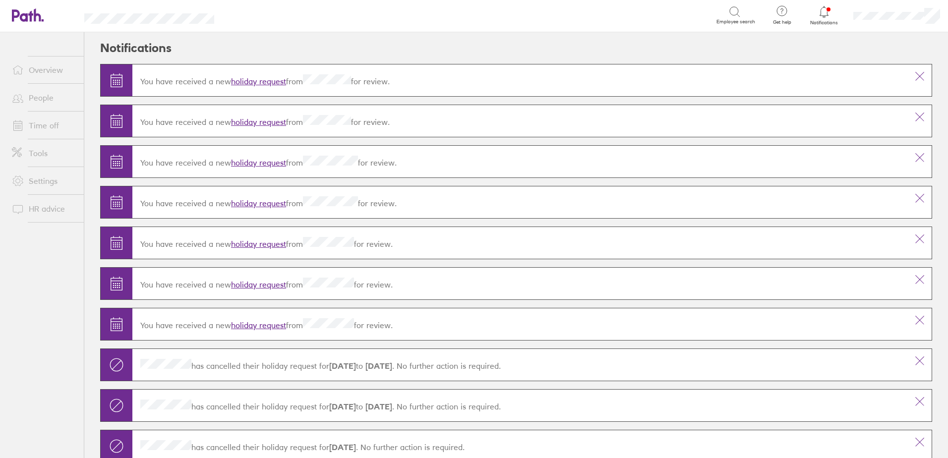 The height and width of the screenshot is (458, 948). What do you see at coordinates (782, 22) in the screenshot?
I see `span: Get help` at bounding box center [782, 22].